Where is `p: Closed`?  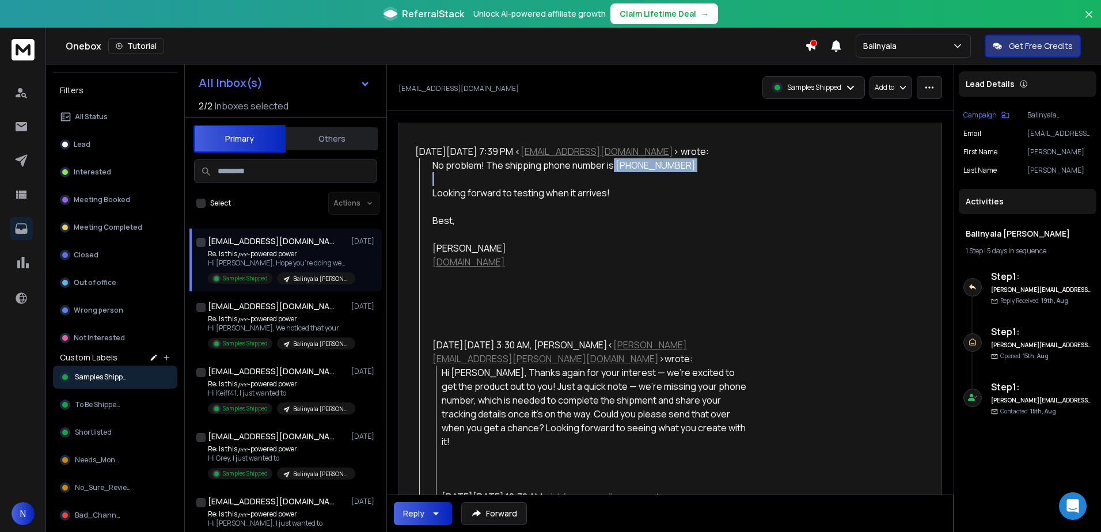 p: Closed is located at coordinates (86, 255).